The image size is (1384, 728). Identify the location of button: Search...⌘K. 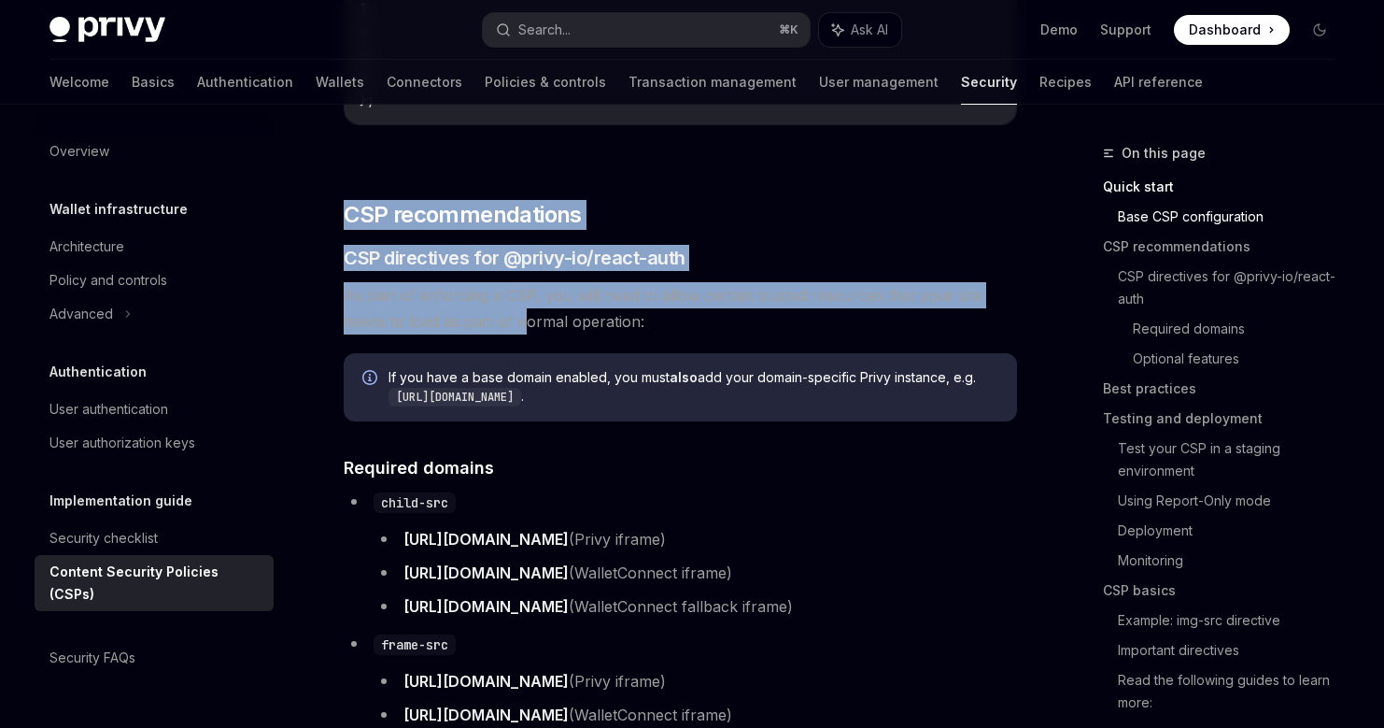
(646, 30).